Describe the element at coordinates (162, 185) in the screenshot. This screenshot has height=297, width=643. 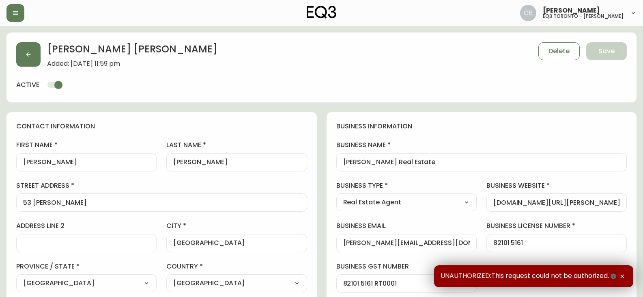
I see `label: street address` at that location.